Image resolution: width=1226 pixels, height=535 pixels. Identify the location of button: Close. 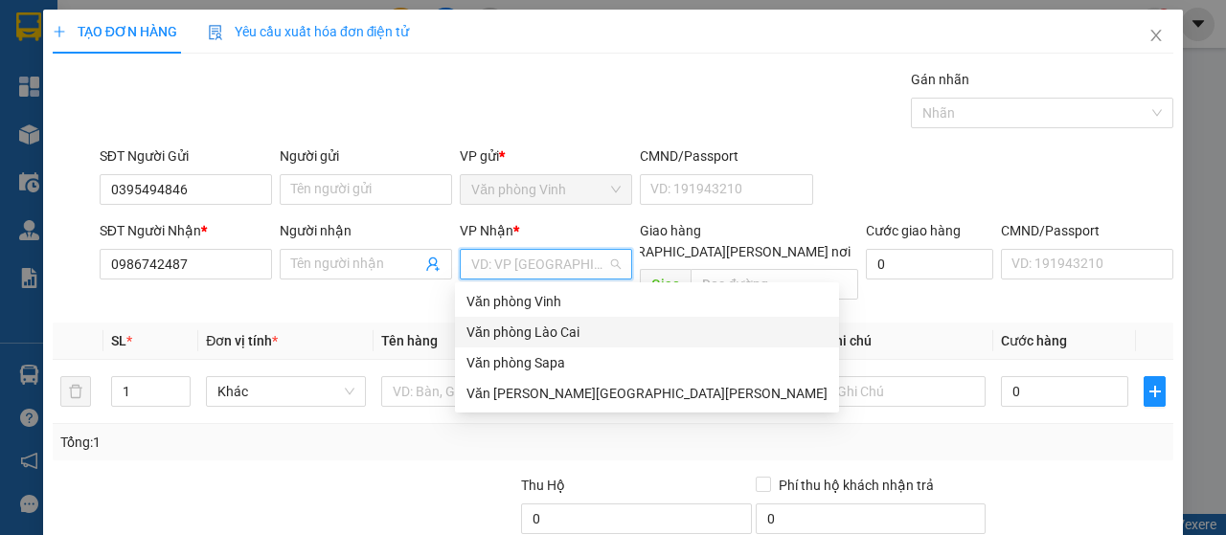
(1156, 36).